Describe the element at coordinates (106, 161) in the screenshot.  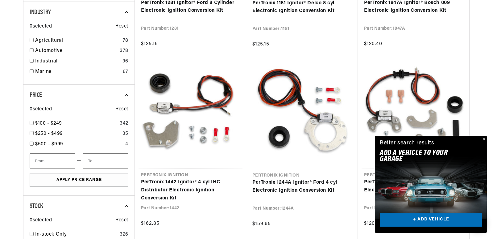
I see `input: To` at that location.